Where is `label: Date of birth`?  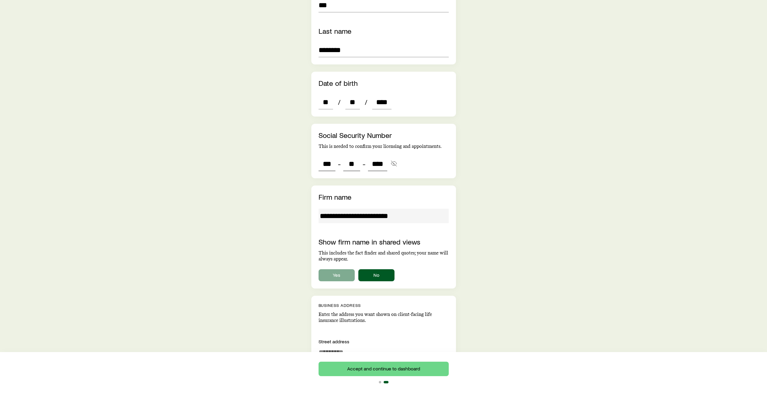 label: Date of birth is located at coordinates (338, 83).